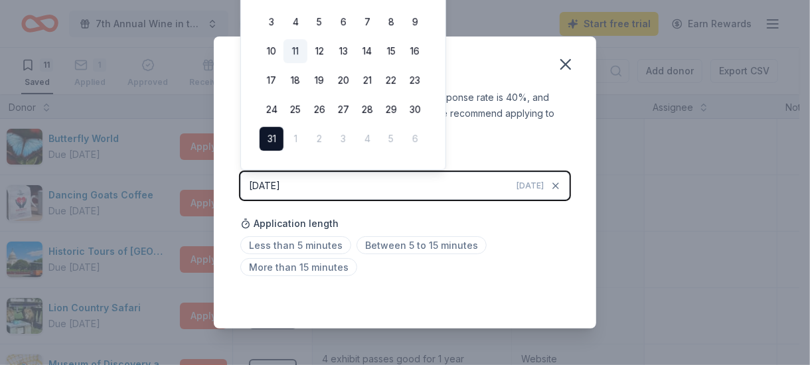 Image resolution: width=810 pixels, height=365 pixels. I want to click on span: Between 5 to 15 minutes, so click(422, 245).